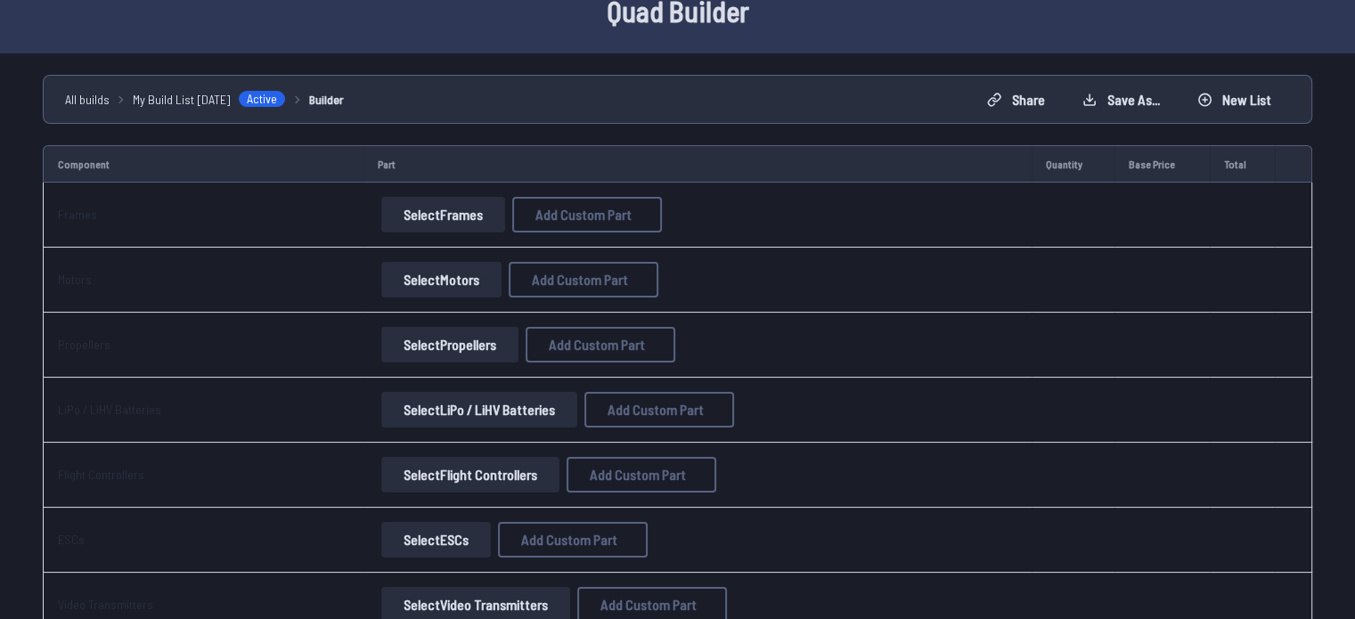 The height and width of the screenshot is (619, 1355). Describe the element at coordinates (1015, 100) in the screenshot. I see `button: Share` at that location.